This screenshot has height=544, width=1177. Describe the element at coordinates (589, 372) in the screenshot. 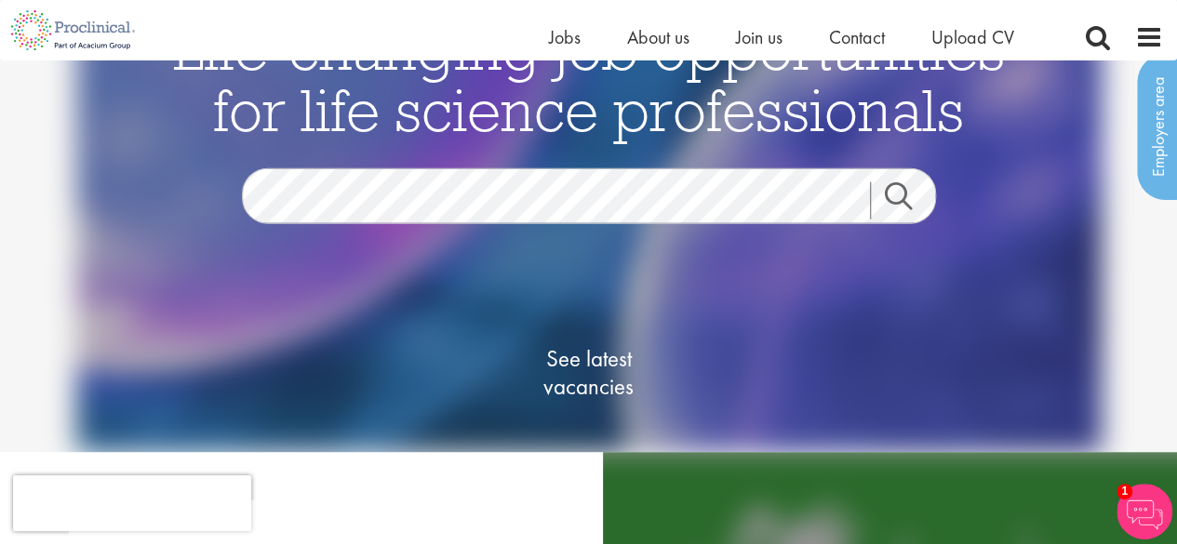

I see `a: See latestvacancies` at that location.